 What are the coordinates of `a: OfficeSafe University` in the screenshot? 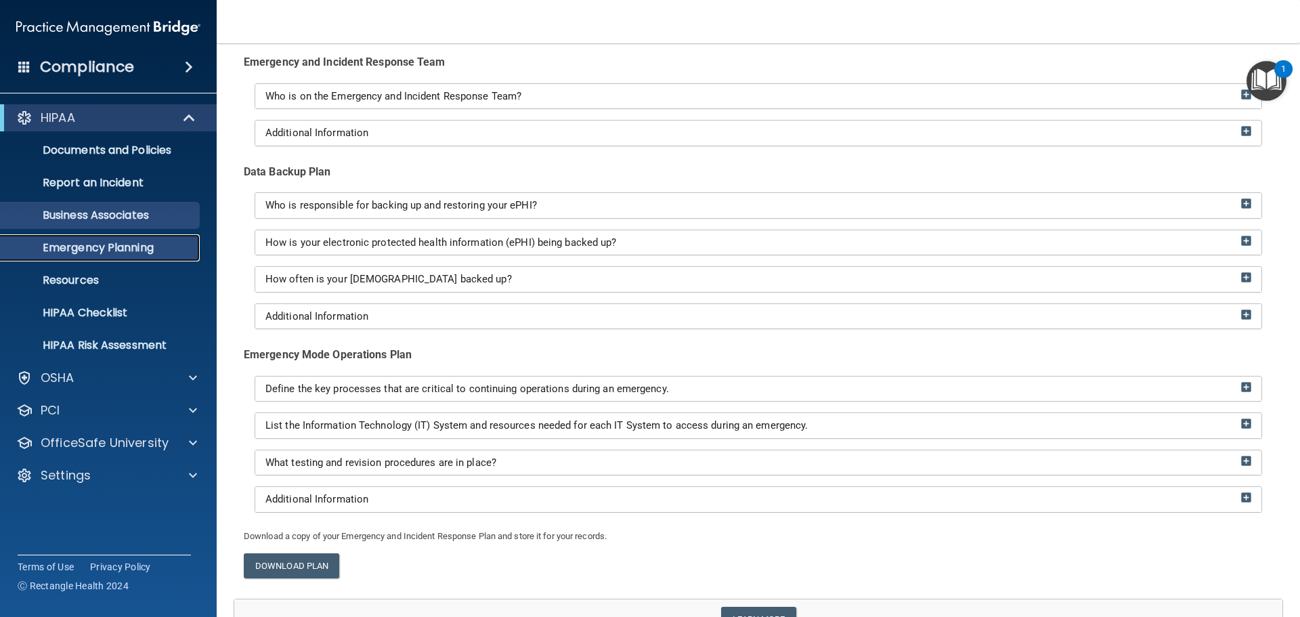 It's located at (106, 443).